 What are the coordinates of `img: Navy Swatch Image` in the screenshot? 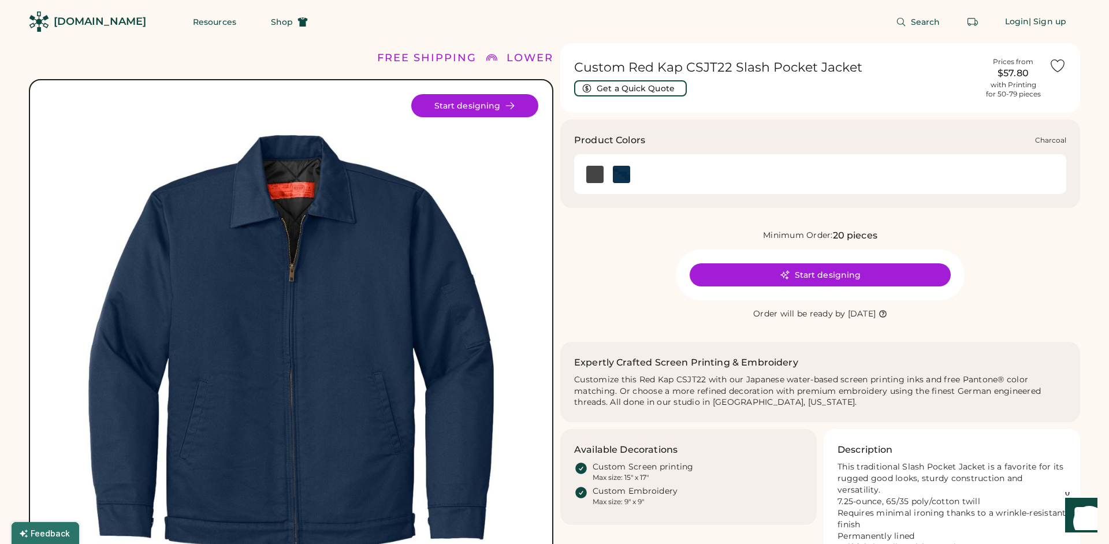 It's located at (621, 174).